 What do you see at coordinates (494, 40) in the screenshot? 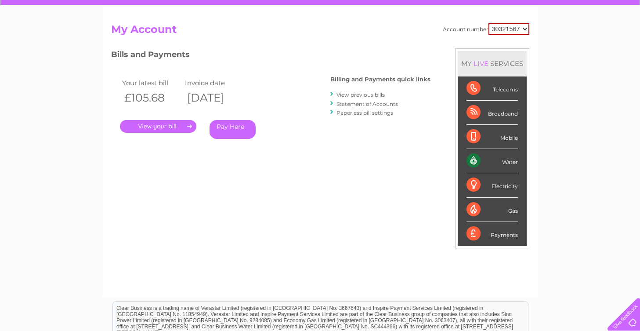
I see `a: Water` at bounding box center [494, 40].